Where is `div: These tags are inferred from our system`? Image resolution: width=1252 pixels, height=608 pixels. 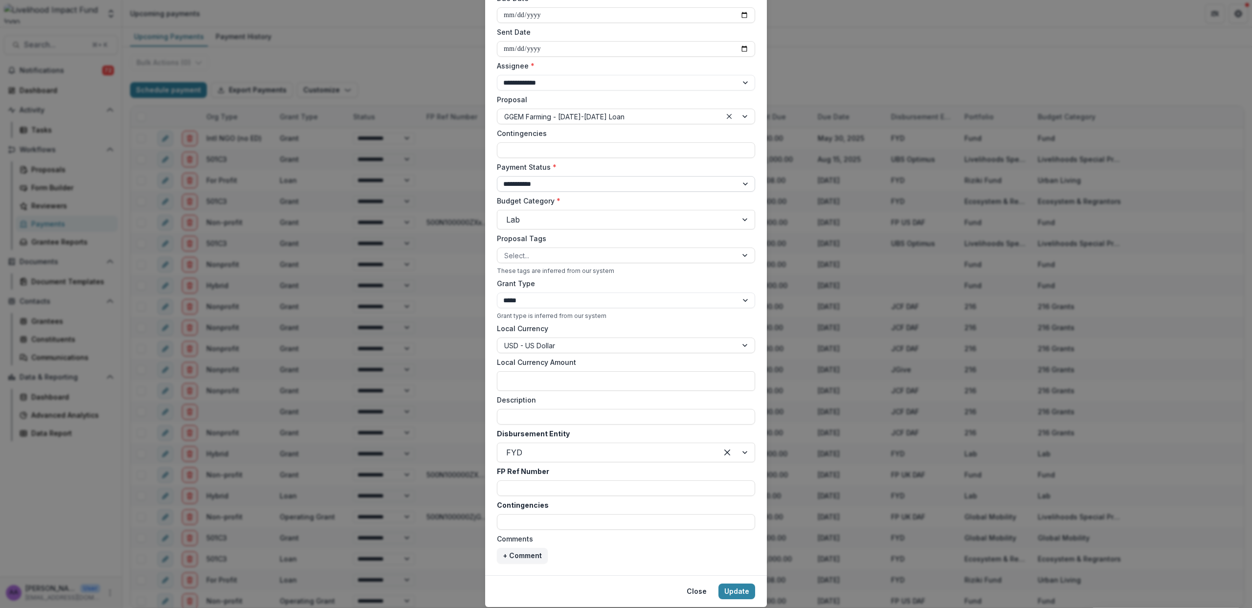 div: These tags are inferred from our system is located at coordinates (626, 271).